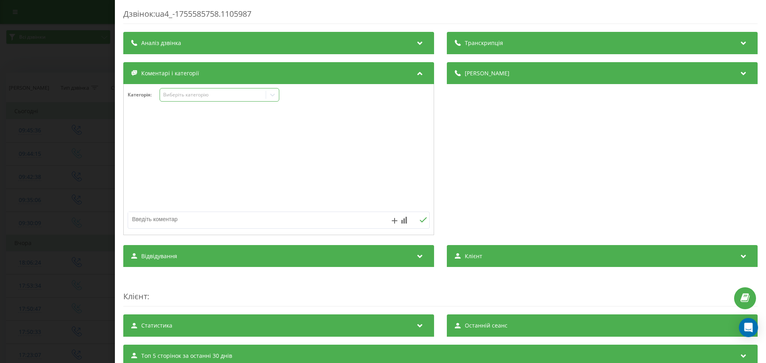 This screenshot has height=363, width=766. I want to click on span: Статистика, so click(157, 326).